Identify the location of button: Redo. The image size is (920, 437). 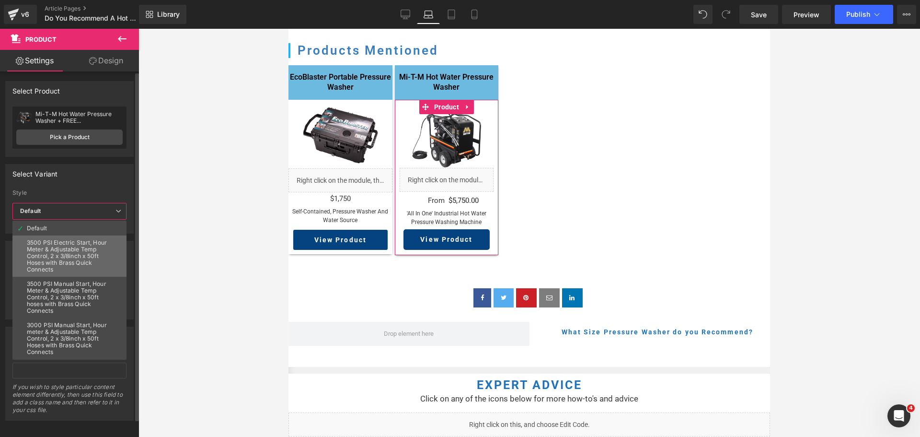
(726, 14).